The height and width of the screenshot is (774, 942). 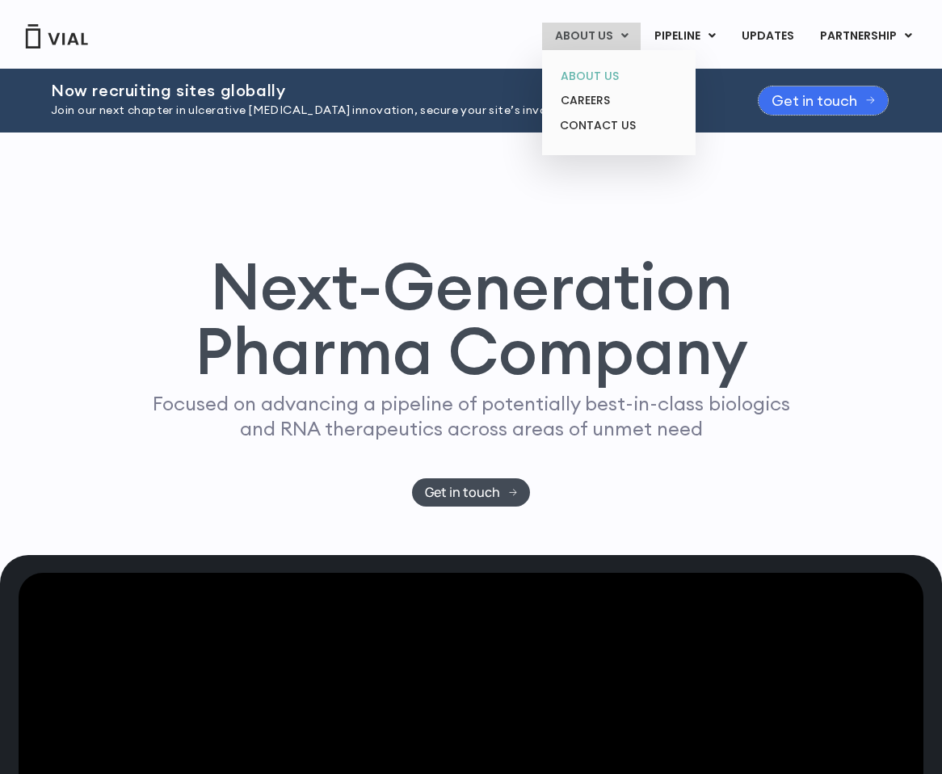 What do you see at coordinates (618, 100) in the screenshot?
I see `a: CAREERS` at bounding box center [618, 100].